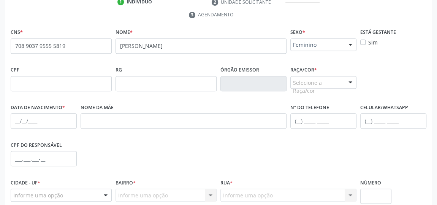  I want to click on label: Sexo, so click(298, 32).